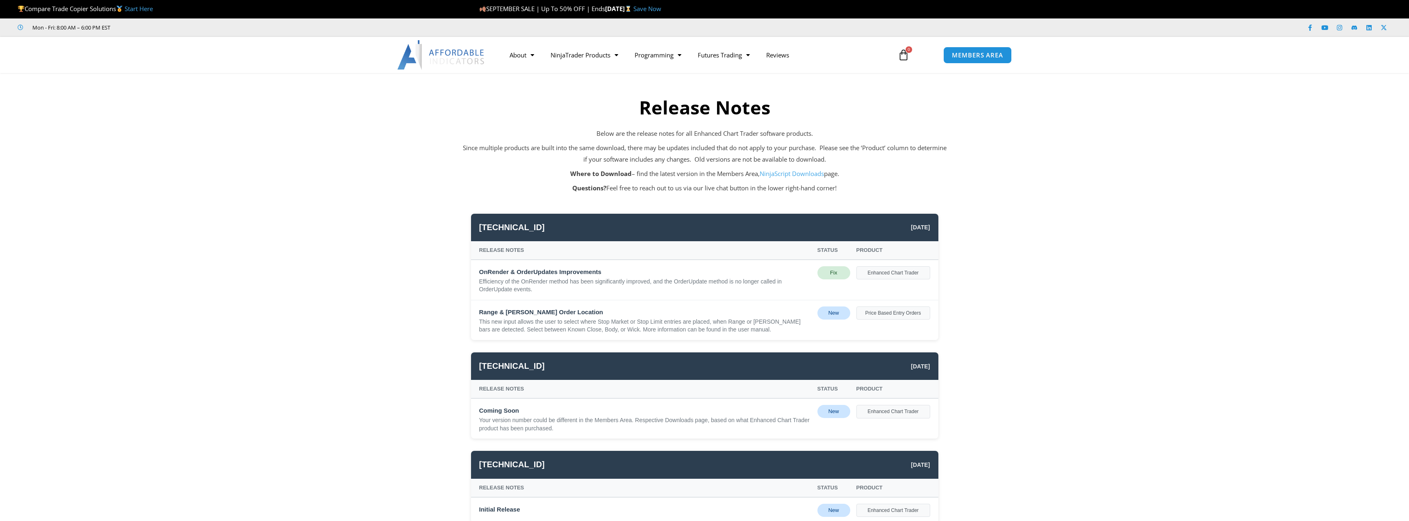 This screenshot has width=1409, height=521. What do you see at coordinates (645, 424) in the screenshot?
I see `div: Your version number could be different in the Members Area. Respective Downloads page, based on w...` at bounding box center [645, 424].